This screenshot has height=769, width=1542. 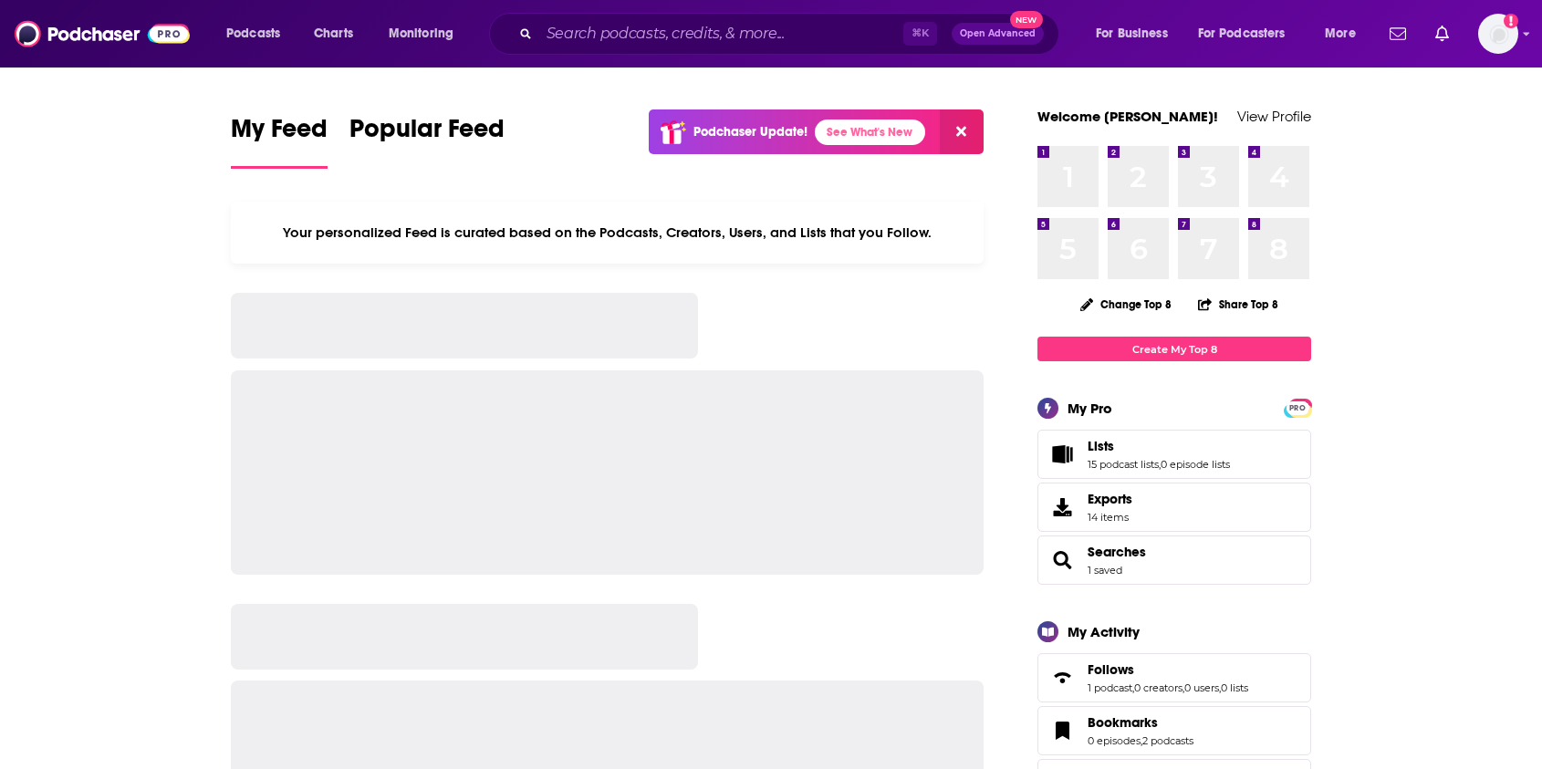 What do you see at coordinates (1238, 304) in the screenshot?
I see `button: Share Top 8` at bounding box center [1238, 304].